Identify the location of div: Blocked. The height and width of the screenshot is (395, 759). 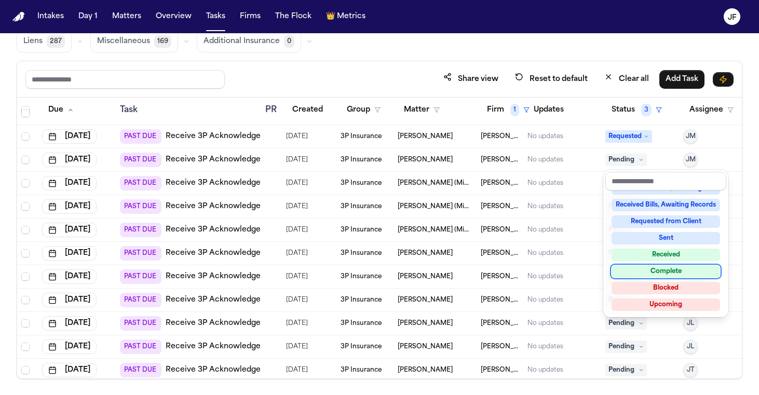
(666, 288).